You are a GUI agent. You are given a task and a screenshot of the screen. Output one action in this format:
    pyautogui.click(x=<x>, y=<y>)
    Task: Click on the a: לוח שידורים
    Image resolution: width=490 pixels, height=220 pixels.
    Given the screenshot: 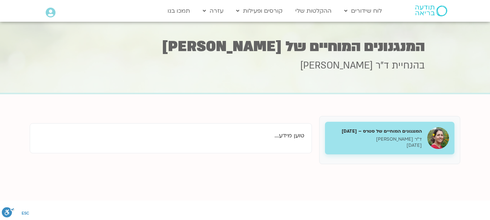 What is the action you would take?
    pyautogui.click(x=363, y=11)
    